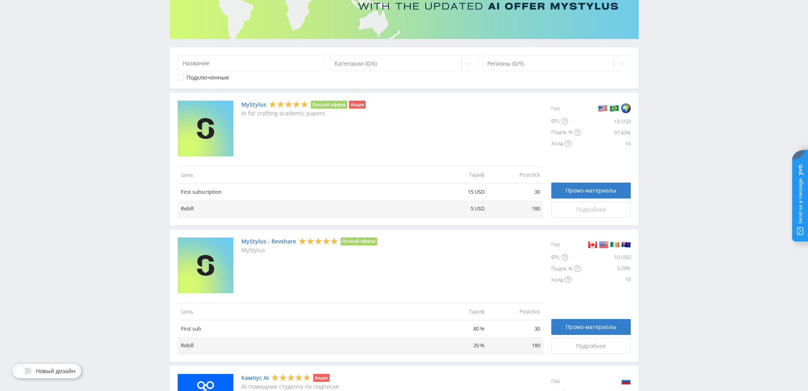  I want to click on td: First subscription, so click(305, 192).